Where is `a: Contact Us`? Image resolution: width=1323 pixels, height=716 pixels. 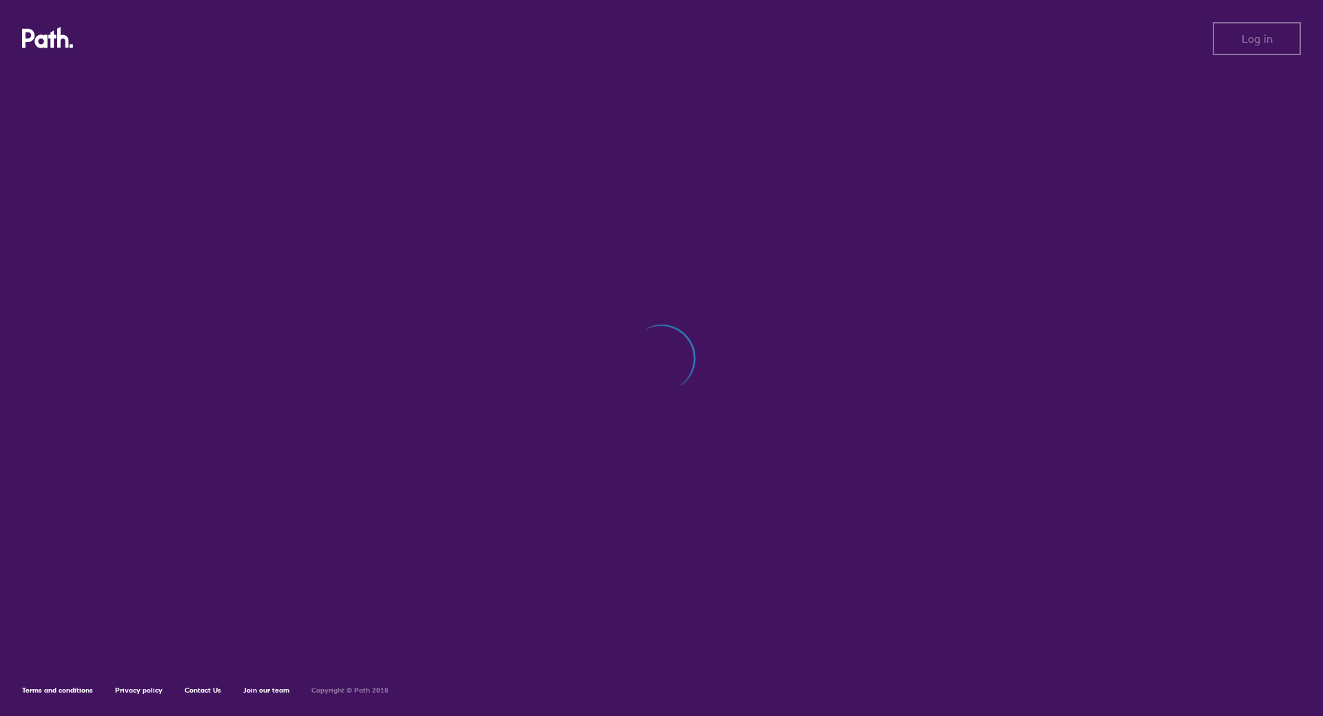
a: Contact Us is located at coordinates (203, 690).